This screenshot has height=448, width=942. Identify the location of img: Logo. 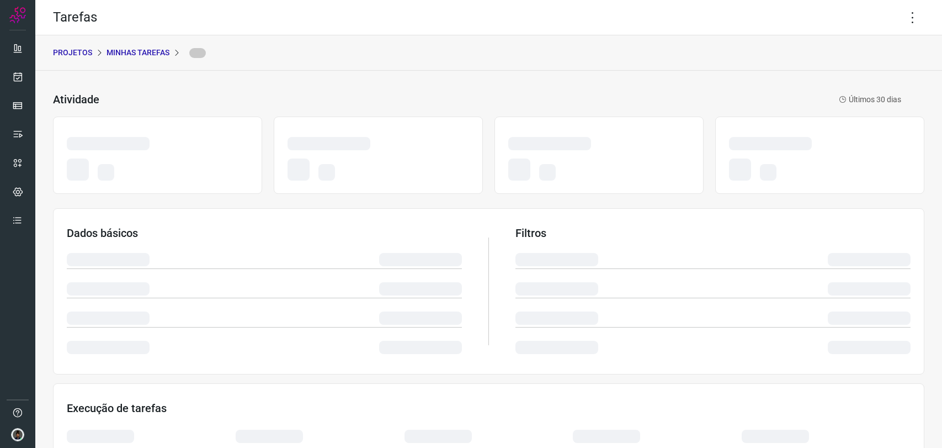
(18, 15).